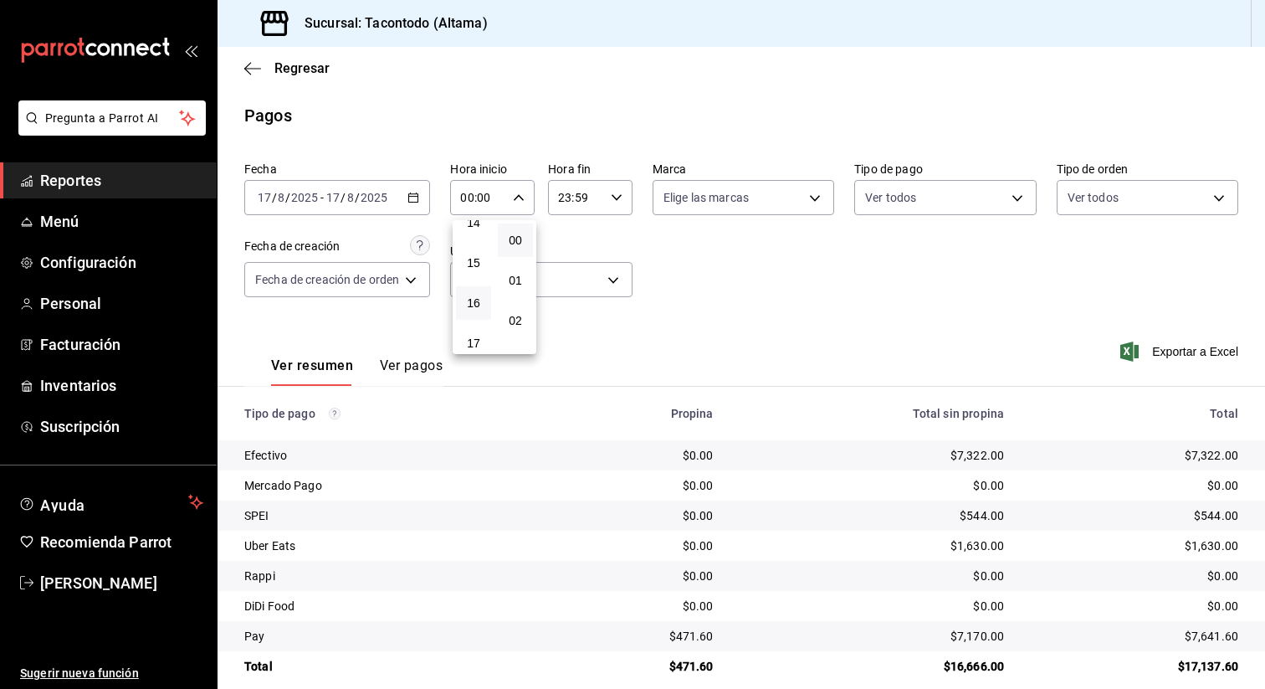  What do you see at coordinates (474, 303) in the screenshot?
I see `span: 16` at bounding box center [474, 303].